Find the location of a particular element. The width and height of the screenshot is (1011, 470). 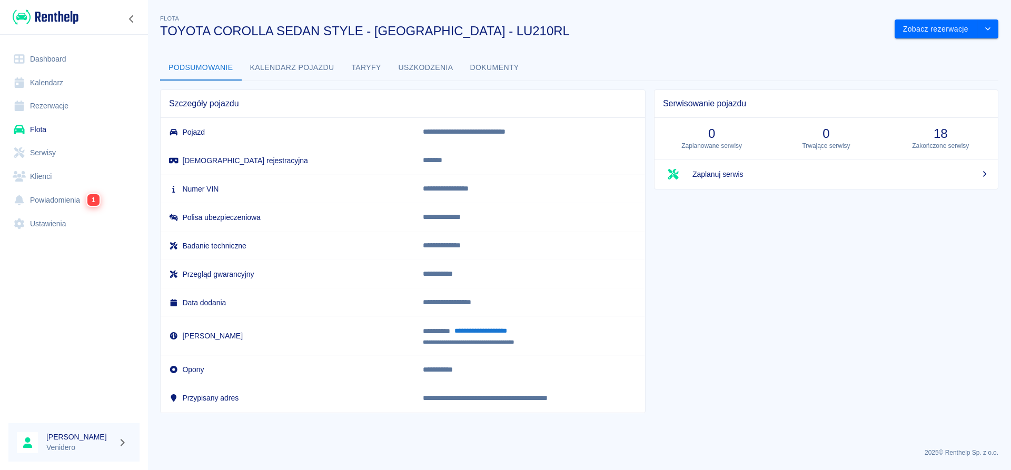

img: Renthelp logo is located at coordinates (45, 17).